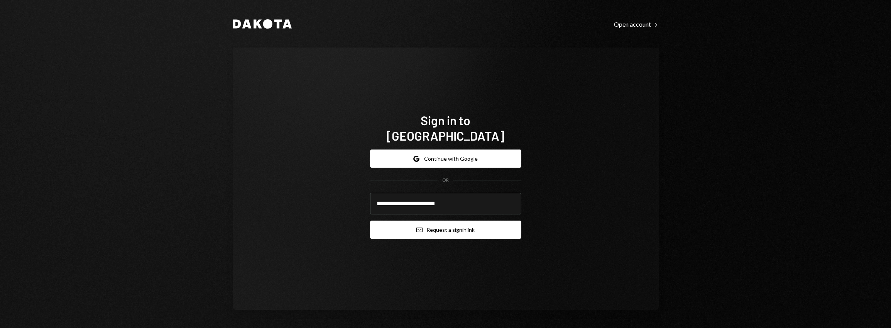 This screenshot has width=891, height=328. I want to click on button: Request a signinlink, so click(446, 229).